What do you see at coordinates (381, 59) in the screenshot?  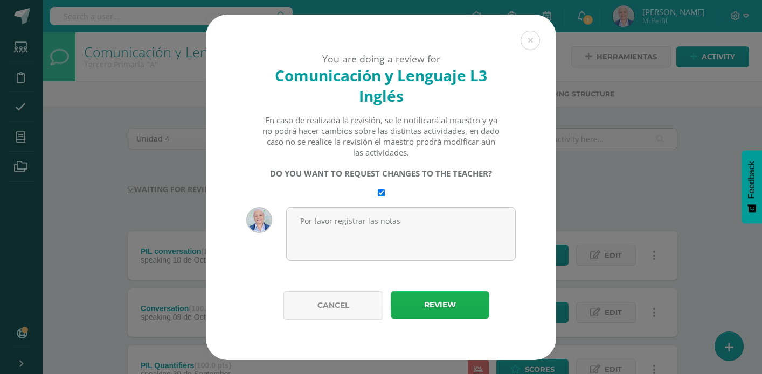 I see `div: You are doing a review for` at bounding box center [381, 59].